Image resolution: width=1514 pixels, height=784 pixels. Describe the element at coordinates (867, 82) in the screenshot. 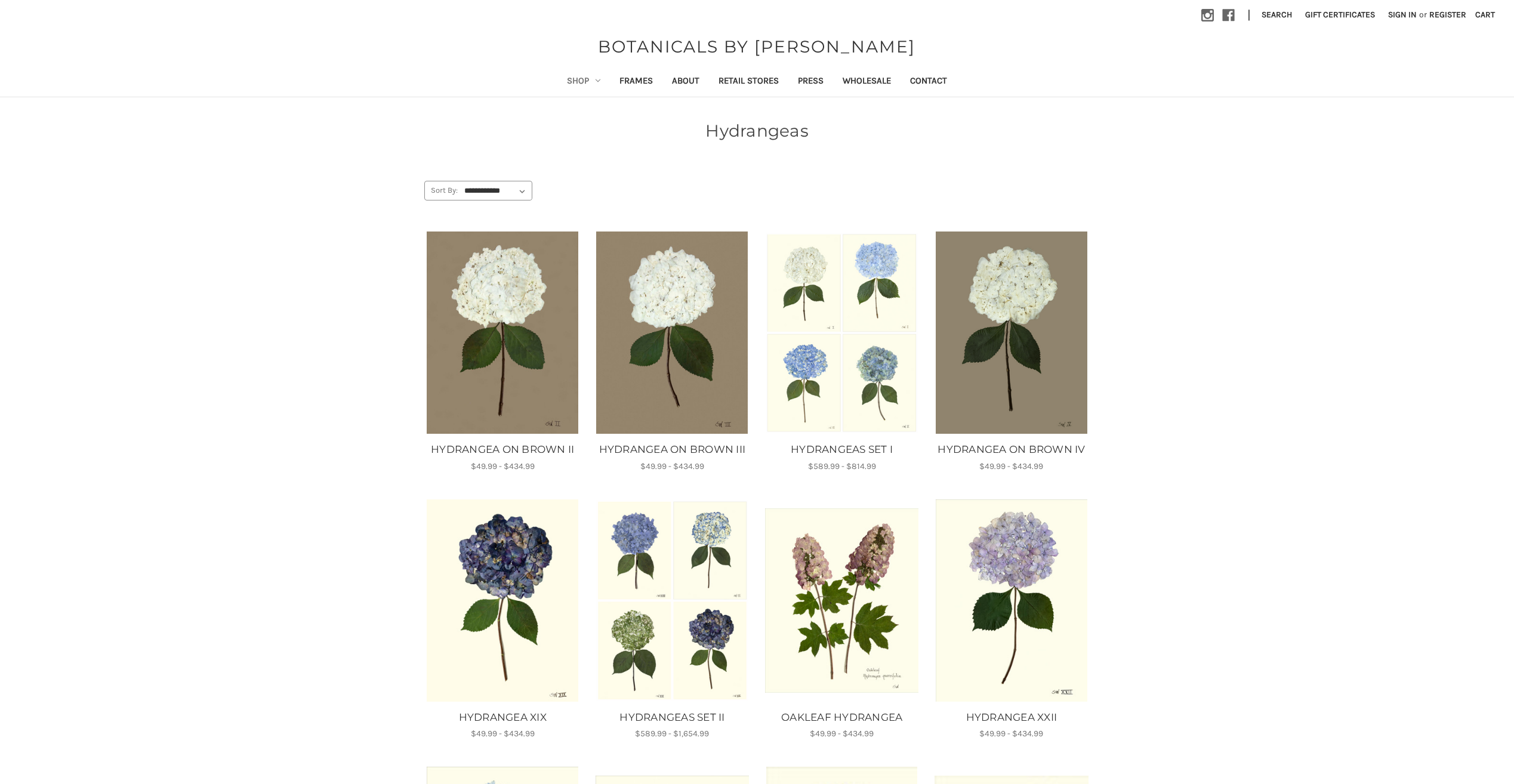

I see `a: Wholesale` at that location.